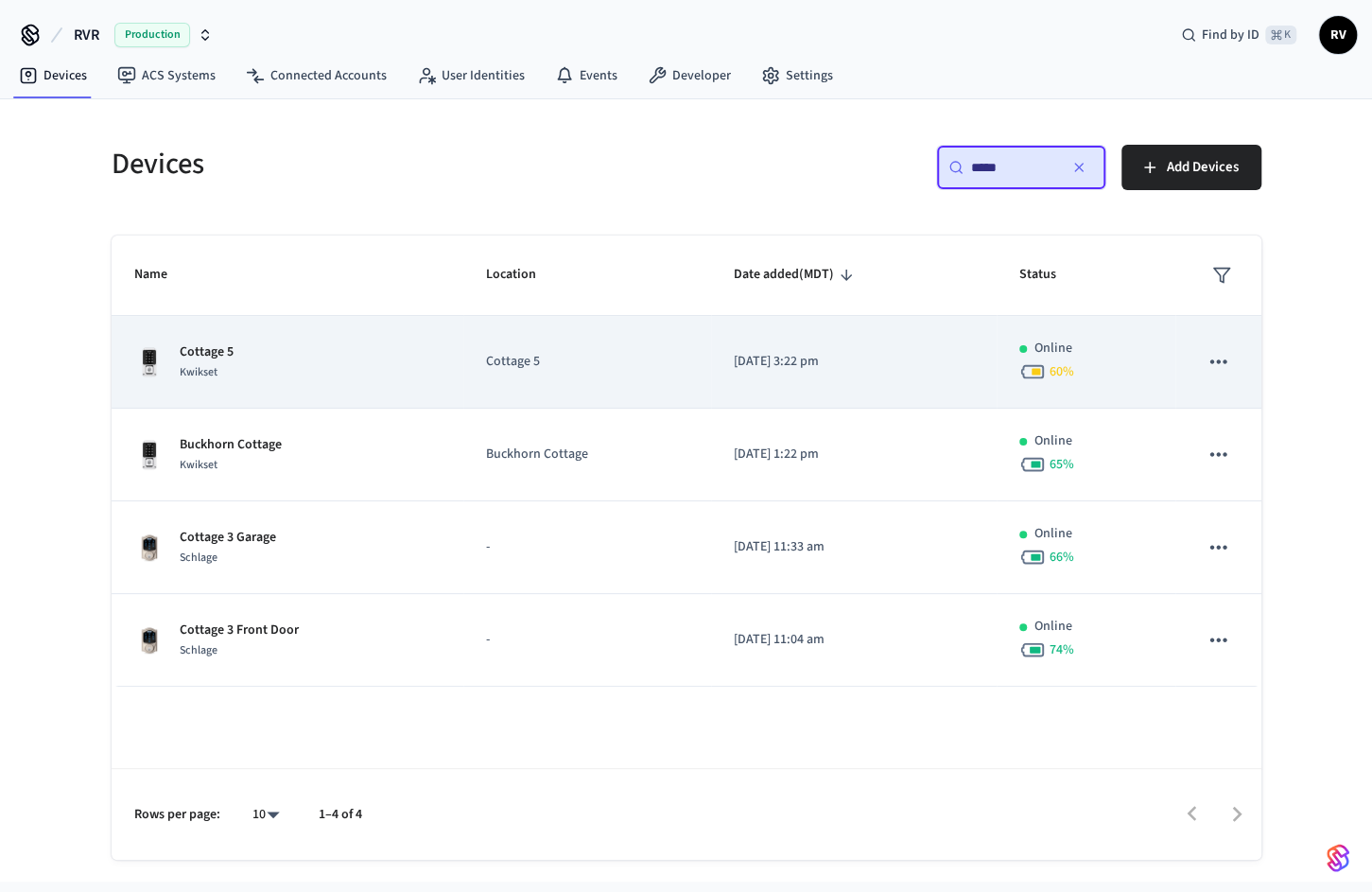 Image resolution: width=1372 pixels, height=892 pixels. What do you see at coordinates (1238, 35) in the screenshot?
I see `div: Find by ID⌘ K` at bounding box center [1238, 35].